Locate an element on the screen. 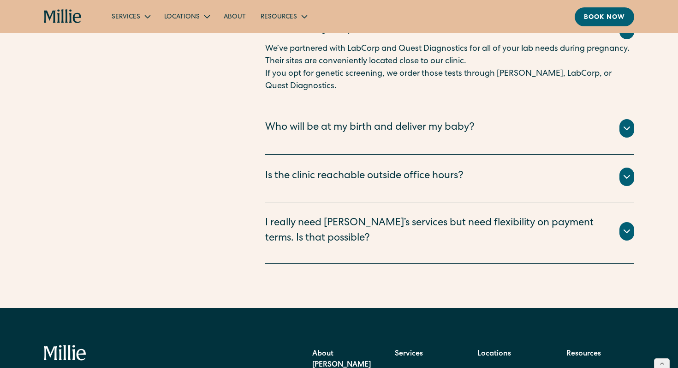 The height and width of the screenshot is (368, 678). strong: Resources is located at coordinates (584, 354).